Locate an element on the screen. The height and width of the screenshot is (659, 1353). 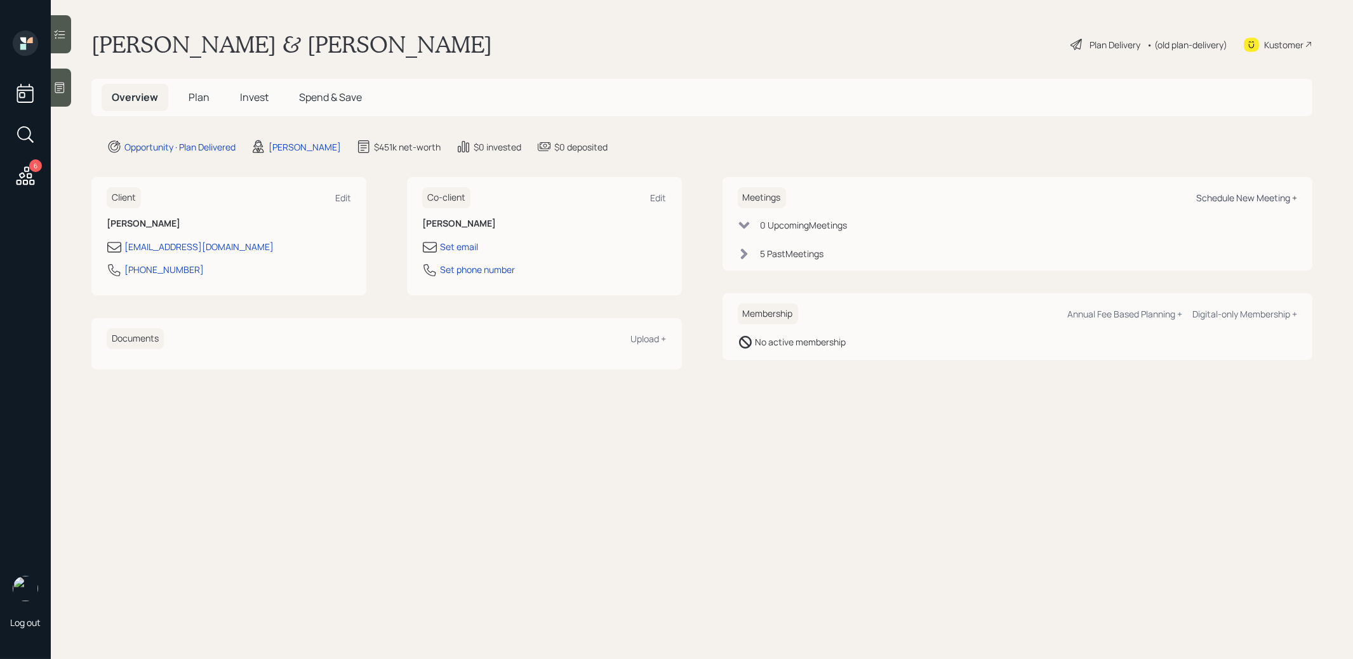
div: Schedule New Meeting + is located at coordinates (1246, 197).